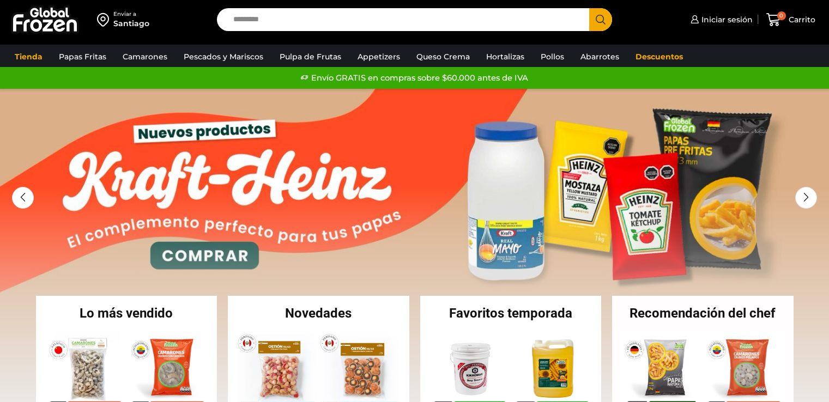  What do you see at coordinates (703, 313) in the screenshot?
I see `h2: Recomendación del chef` at bounding box center [703, 313].